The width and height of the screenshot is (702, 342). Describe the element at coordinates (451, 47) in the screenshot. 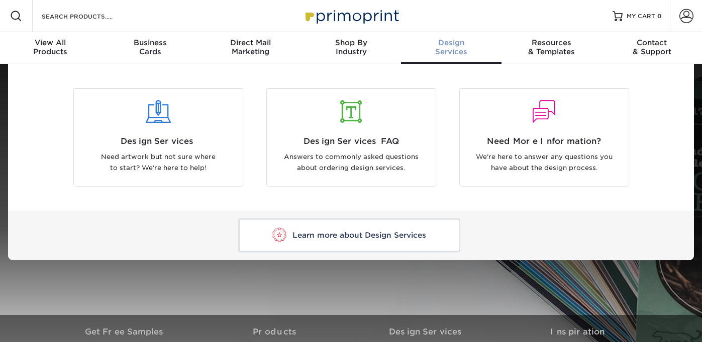

I see `div: Services` at that location.